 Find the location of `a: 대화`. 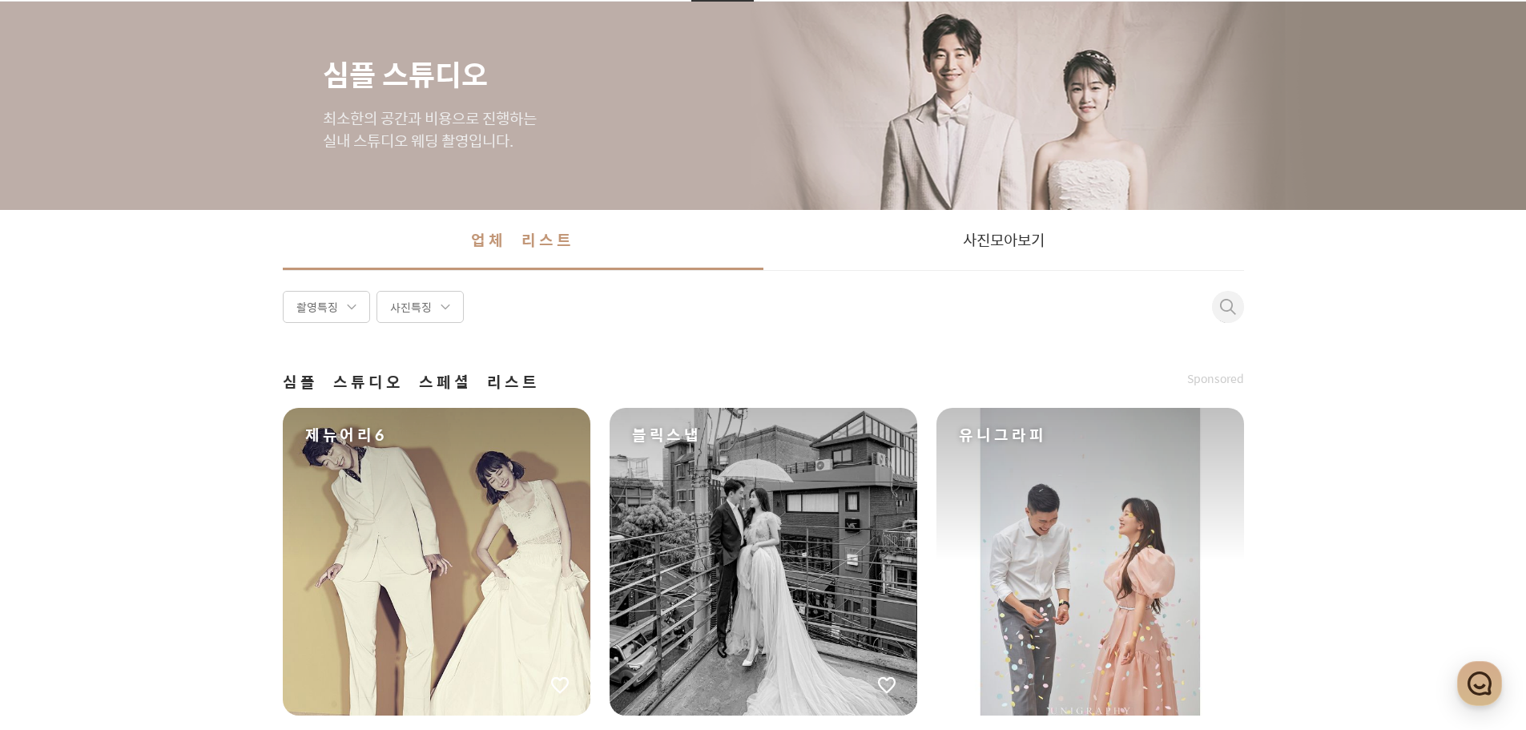

a: 대화 is located at coordinates (156, 528).